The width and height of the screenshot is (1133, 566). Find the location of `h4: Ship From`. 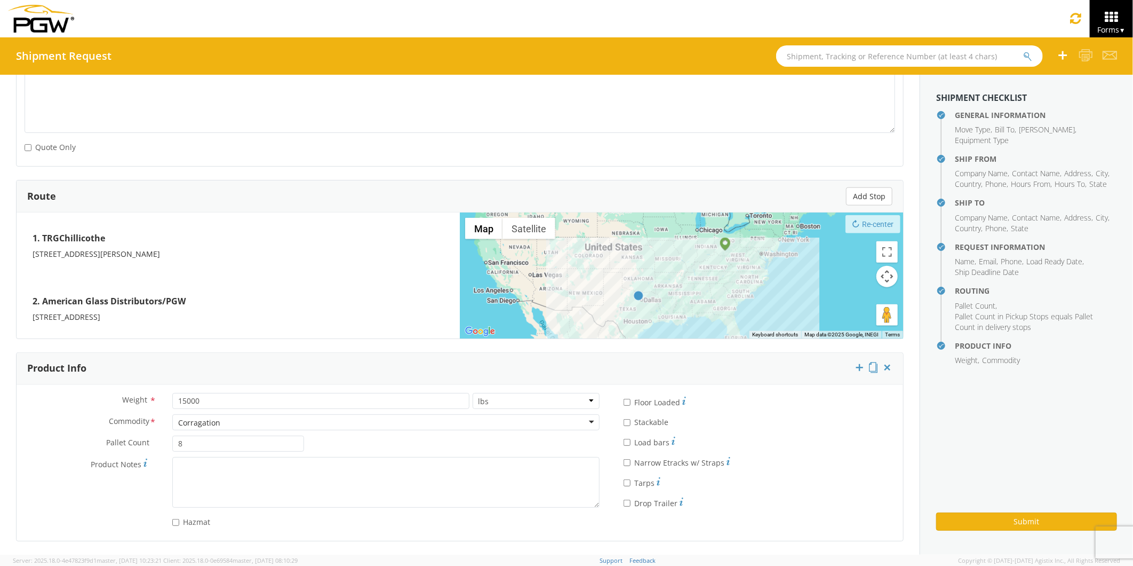

h4: Ship From is located at coordinates (1036, 158).